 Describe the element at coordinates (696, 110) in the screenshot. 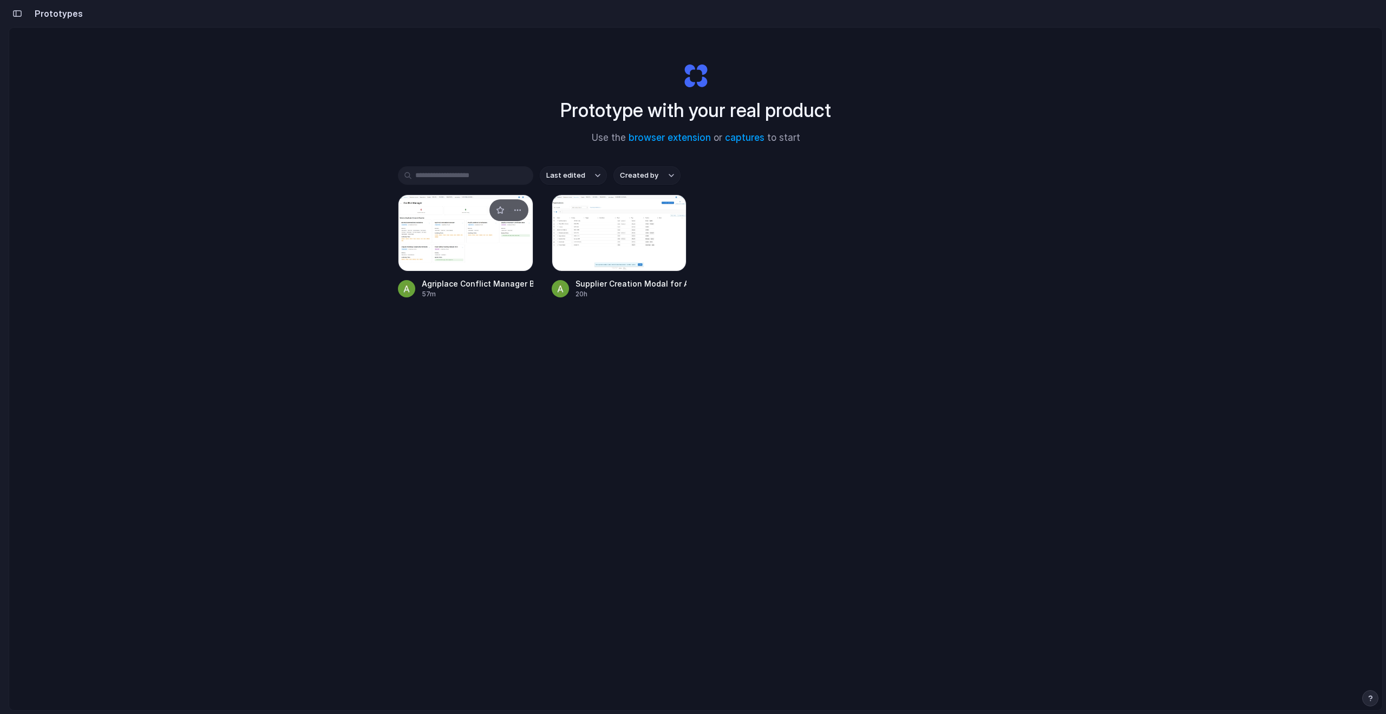

I see `h1: Prototype with your real product` at that location.